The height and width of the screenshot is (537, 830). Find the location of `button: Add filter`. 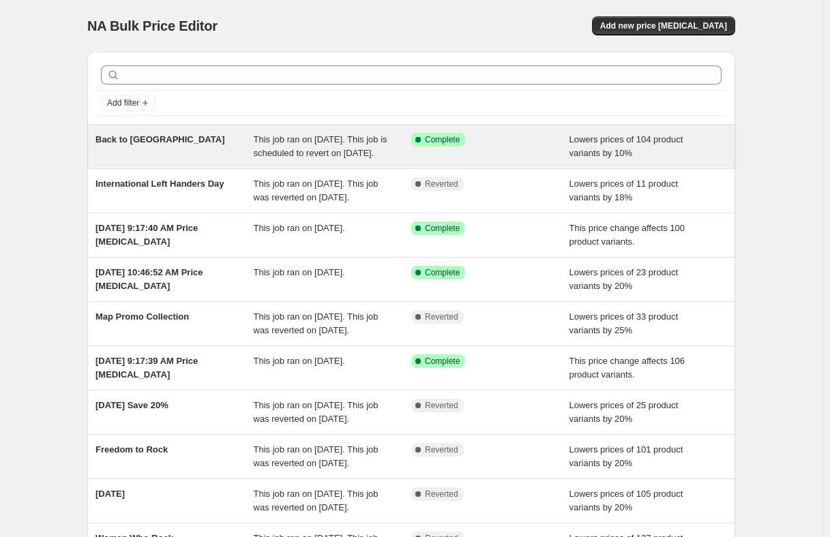

button: Add filter is located at coordinates (128, 103).